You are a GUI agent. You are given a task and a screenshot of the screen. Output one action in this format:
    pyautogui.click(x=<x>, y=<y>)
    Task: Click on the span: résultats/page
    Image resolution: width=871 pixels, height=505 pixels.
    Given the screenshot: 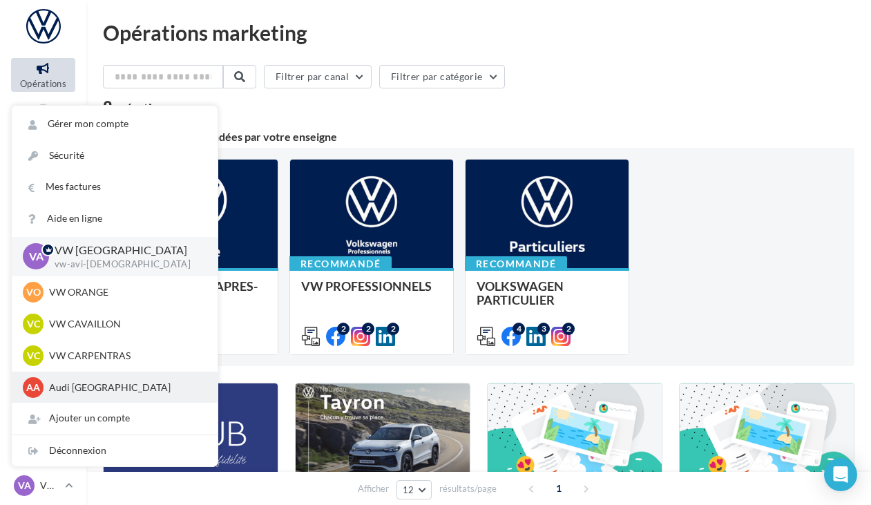 What is the action you would take?
    pyautogui.click(x=468, y=488)
    